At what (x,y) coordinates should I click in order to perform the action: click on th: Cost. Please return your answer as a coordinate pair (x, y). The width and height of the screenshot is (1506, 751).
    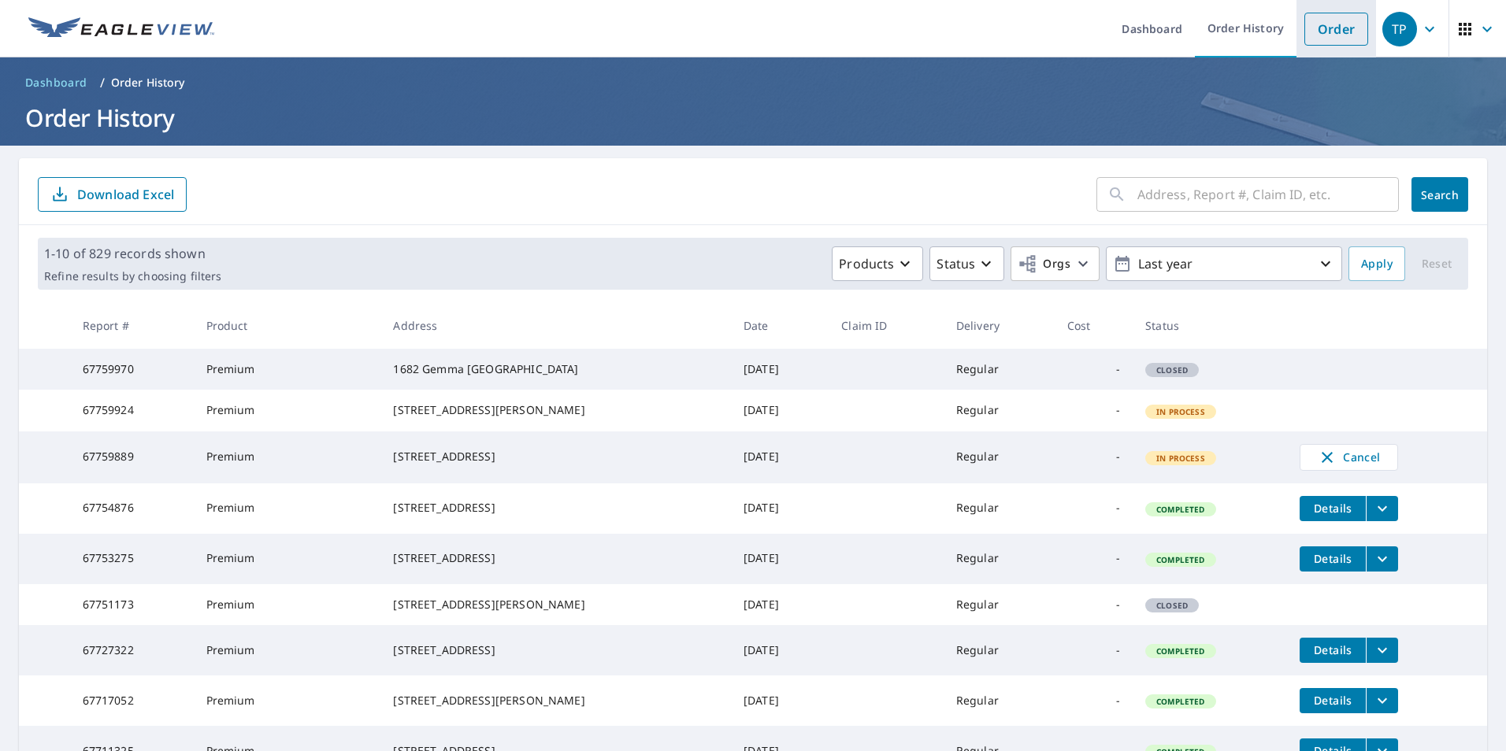
    Looking at the image, I should click on (1093, 325).